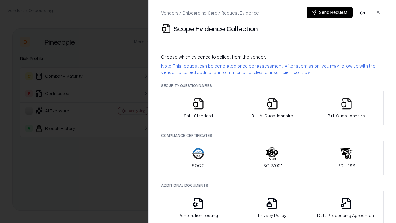 The height and width of the screenshot is (223, 396). I want to click on button: PCI-DSS, so click(346, 158).